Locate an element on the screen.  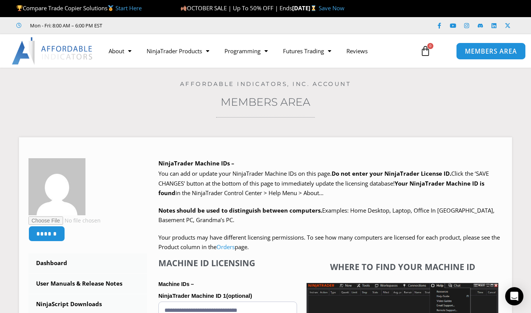
span: You can add or update your NinjaTrader Machine IDs on this page. is located at coordinates (245, 173).